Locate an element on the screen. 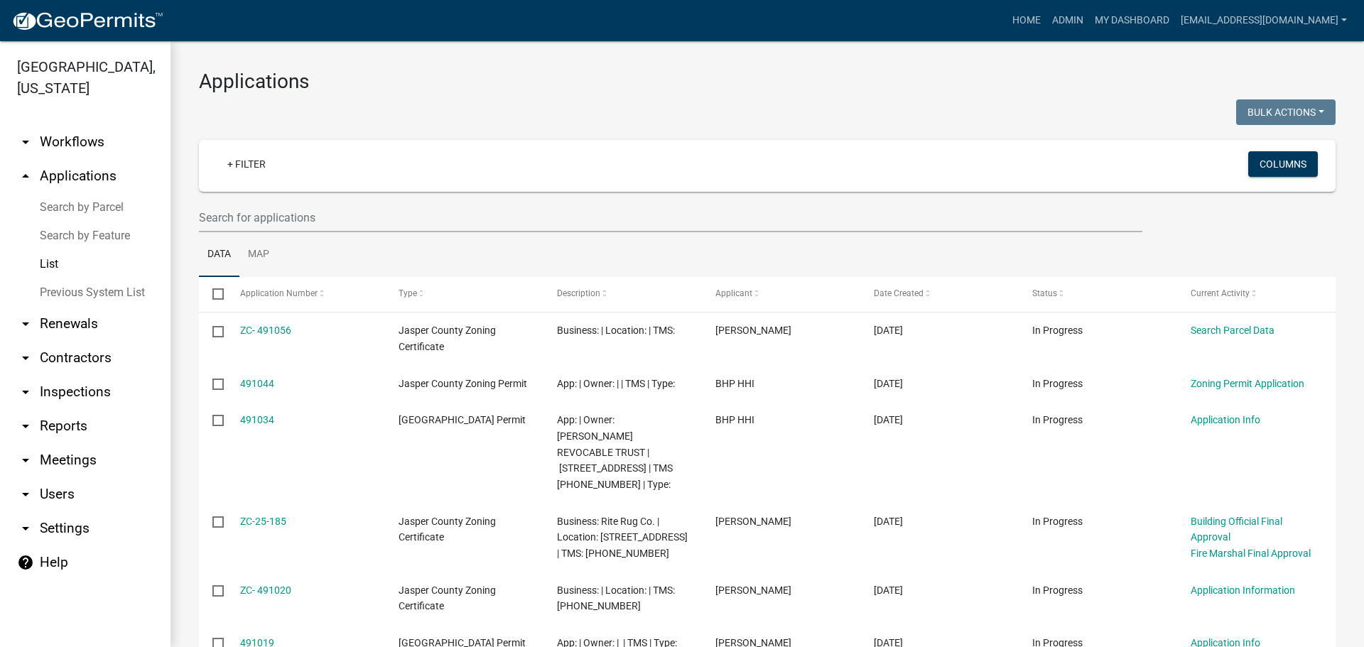 Image resolution: width=1364 pixels, height=647 pixels. a: Search Parcel Data is located at coordinates (1232, 330).